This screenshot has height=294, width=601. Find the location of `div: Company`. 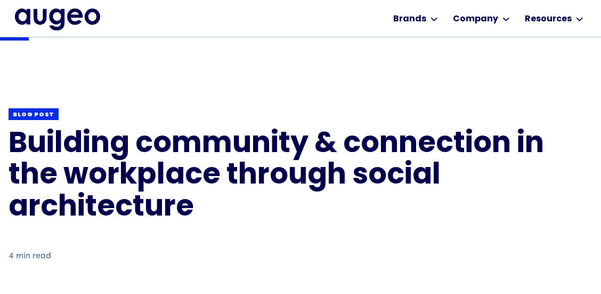

div: Company is located at coordinates (475, 19).